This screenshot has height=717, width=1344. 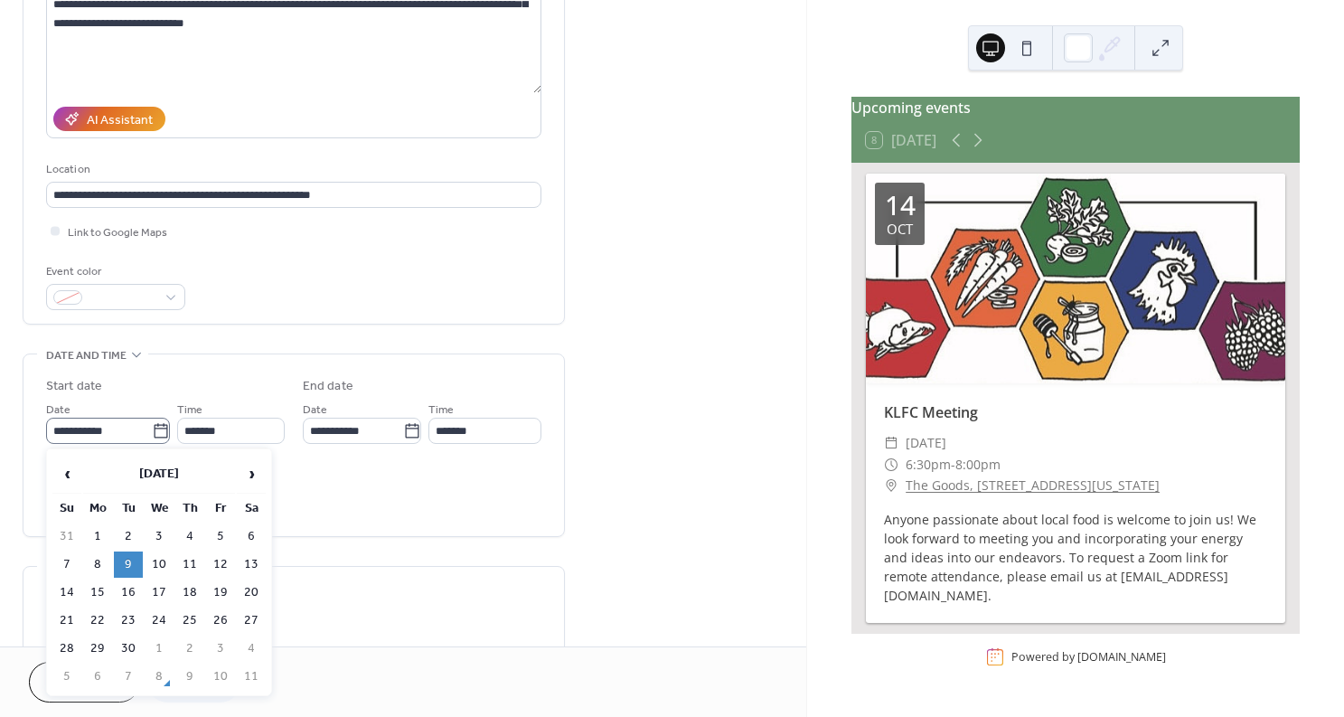 I want to click on td: 31, so click(x=67, y=536).